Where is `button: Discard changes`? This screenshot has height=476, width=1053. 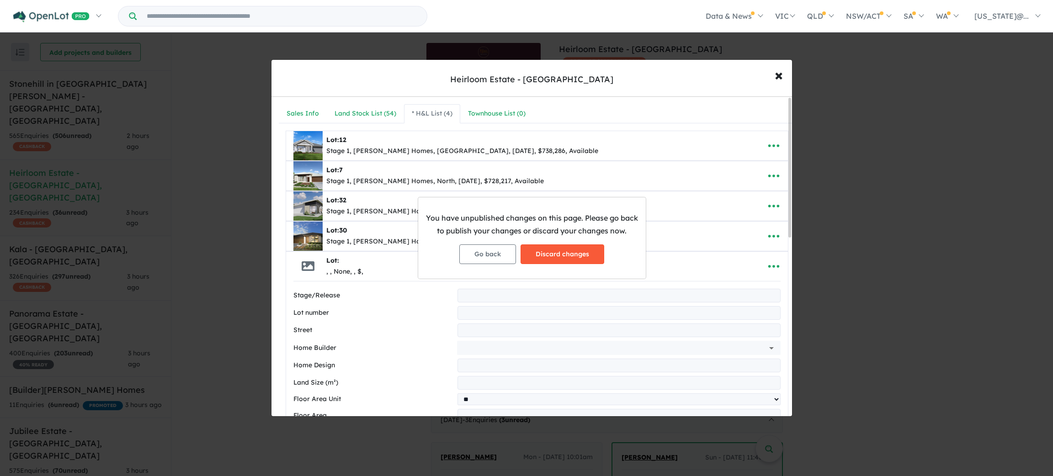
button: Discard changes is located at coordinates (562, 254).